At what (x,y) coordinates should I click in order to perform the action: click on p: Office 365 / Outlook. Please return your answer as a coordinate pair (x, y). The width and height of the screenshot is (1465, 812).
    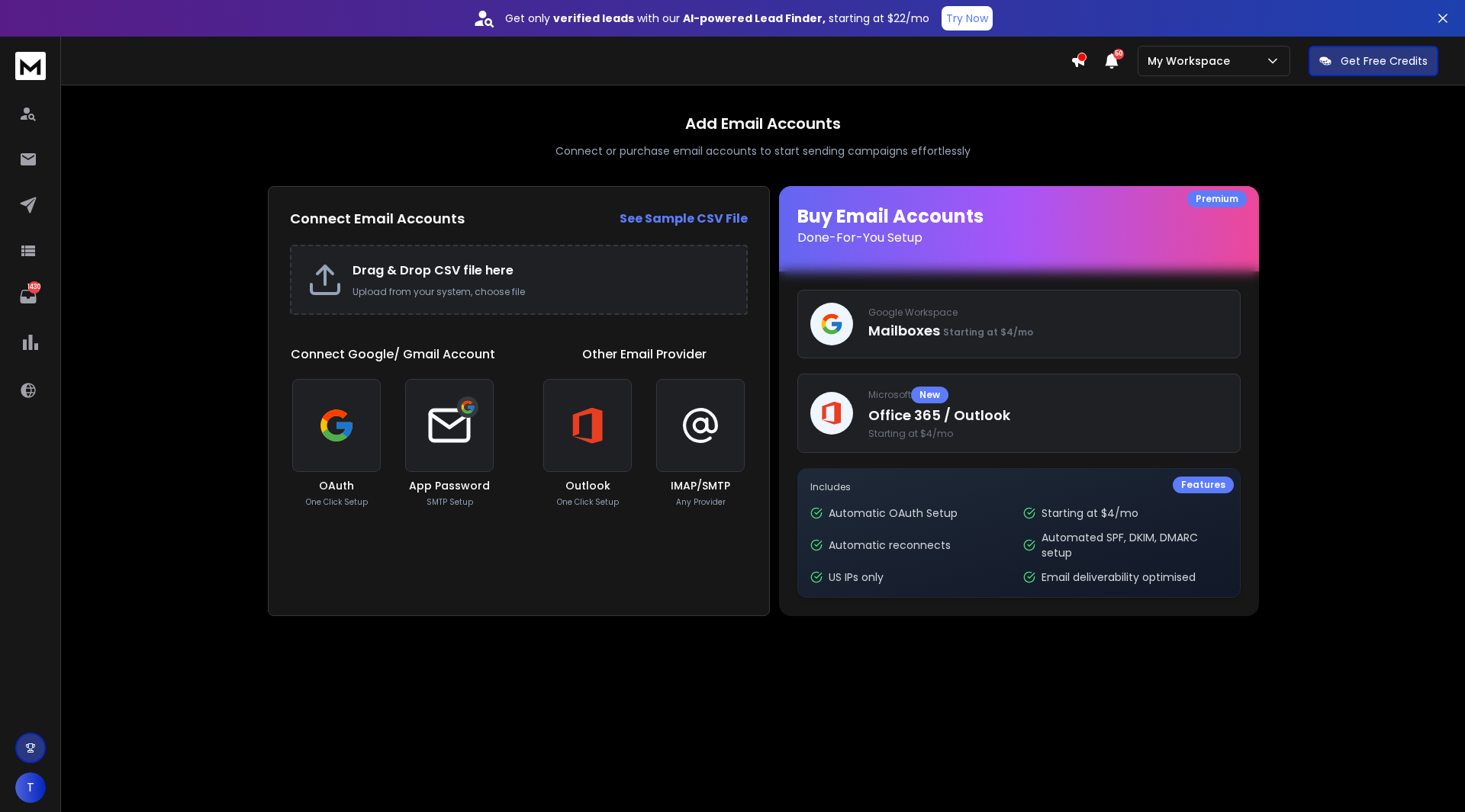
    Looking at the image, I should click on (1047, 416).